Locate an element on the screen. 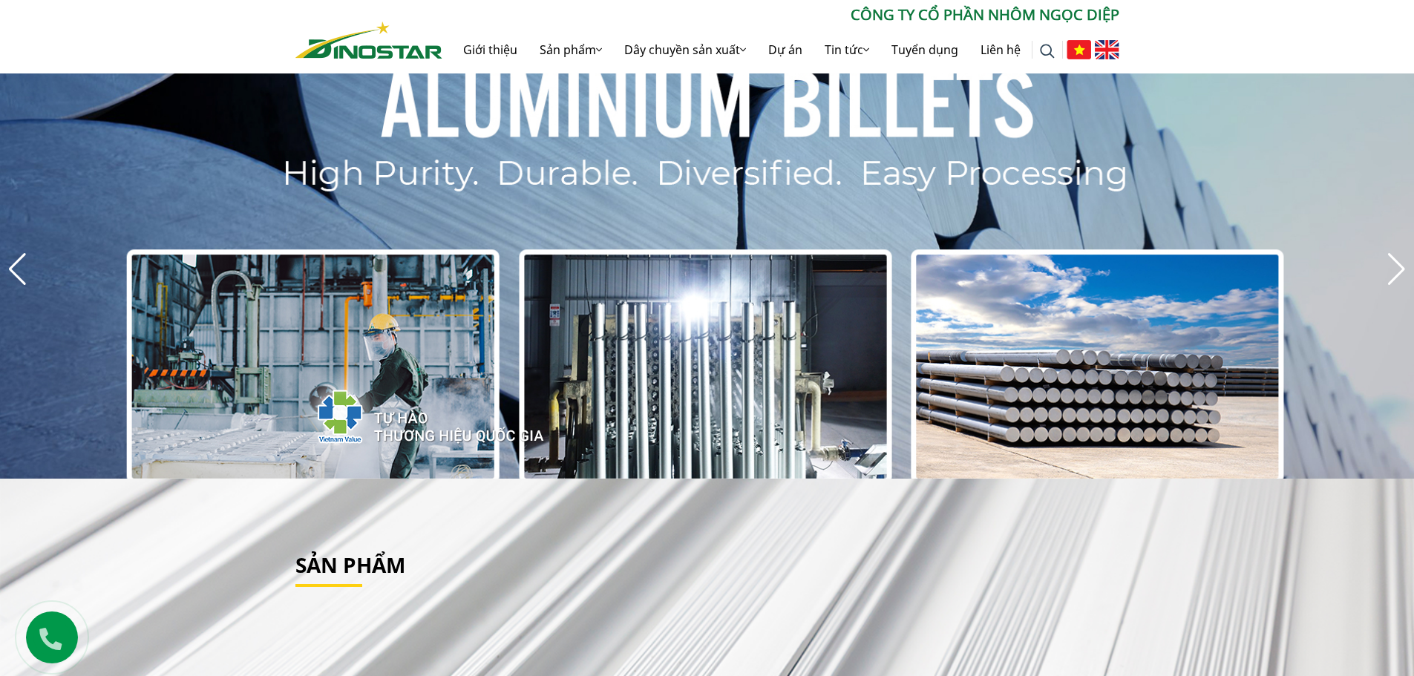 The width and height of the screenshot is (1414, 676). img: search is located at coordinates (1047, 51).